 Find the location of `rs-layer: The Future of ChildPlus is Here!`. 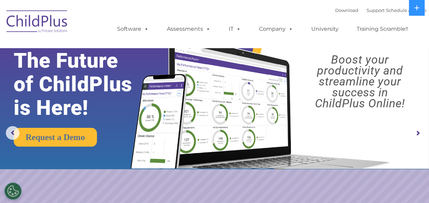

rs-layer: The Future of ChildPlus is Here! is located at coordinates (82, 84).